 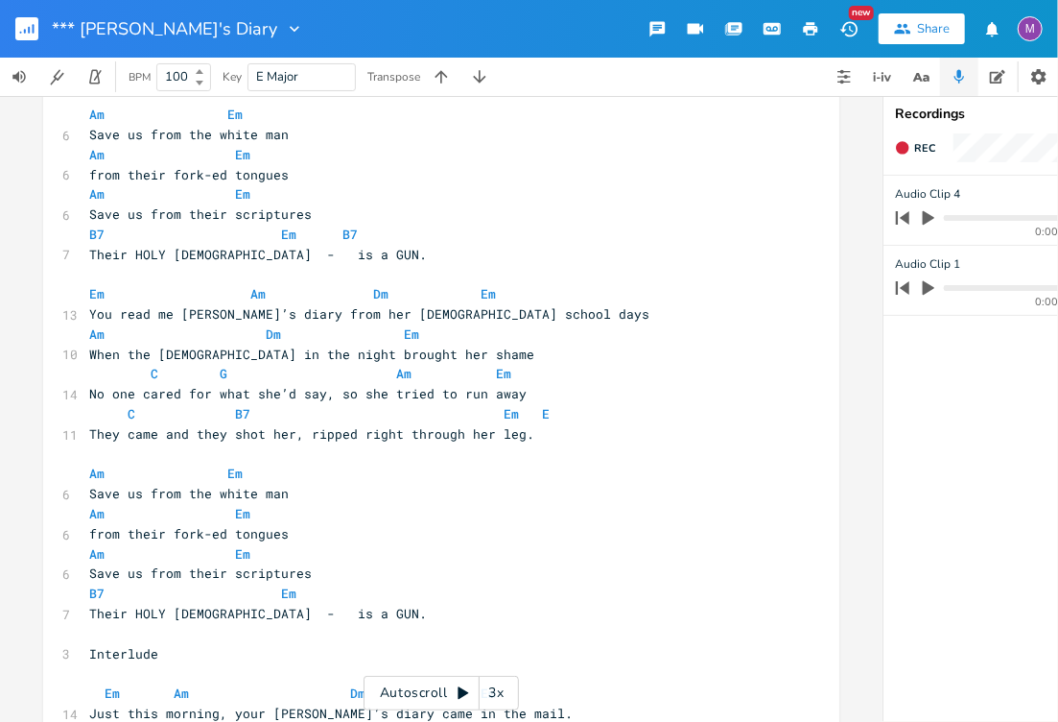 What do you see at coordinates (934, 29) in the screenshot?
I see `div: Share` at bounding box center [934, 29].